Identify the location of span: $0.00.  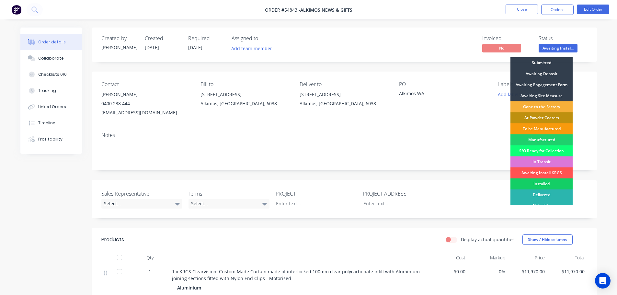
(448, 271).